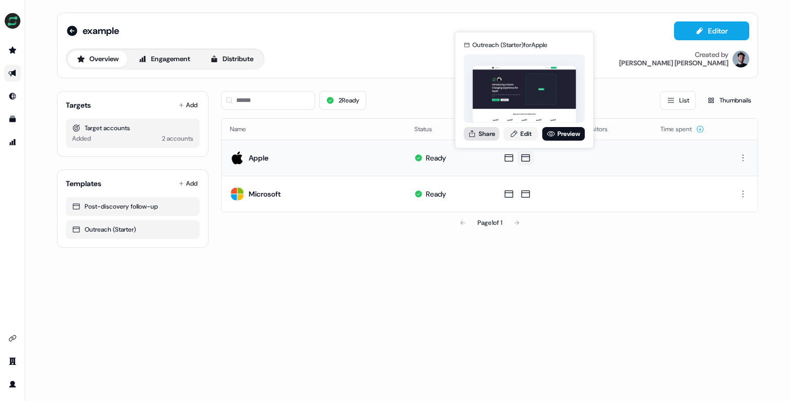 Image resolution: width=790 pixels, height=401 pixels. What do you see at coordinates (521, 134) in the screenshot?
I see `a: Edit` at bounding box center [521, 134].